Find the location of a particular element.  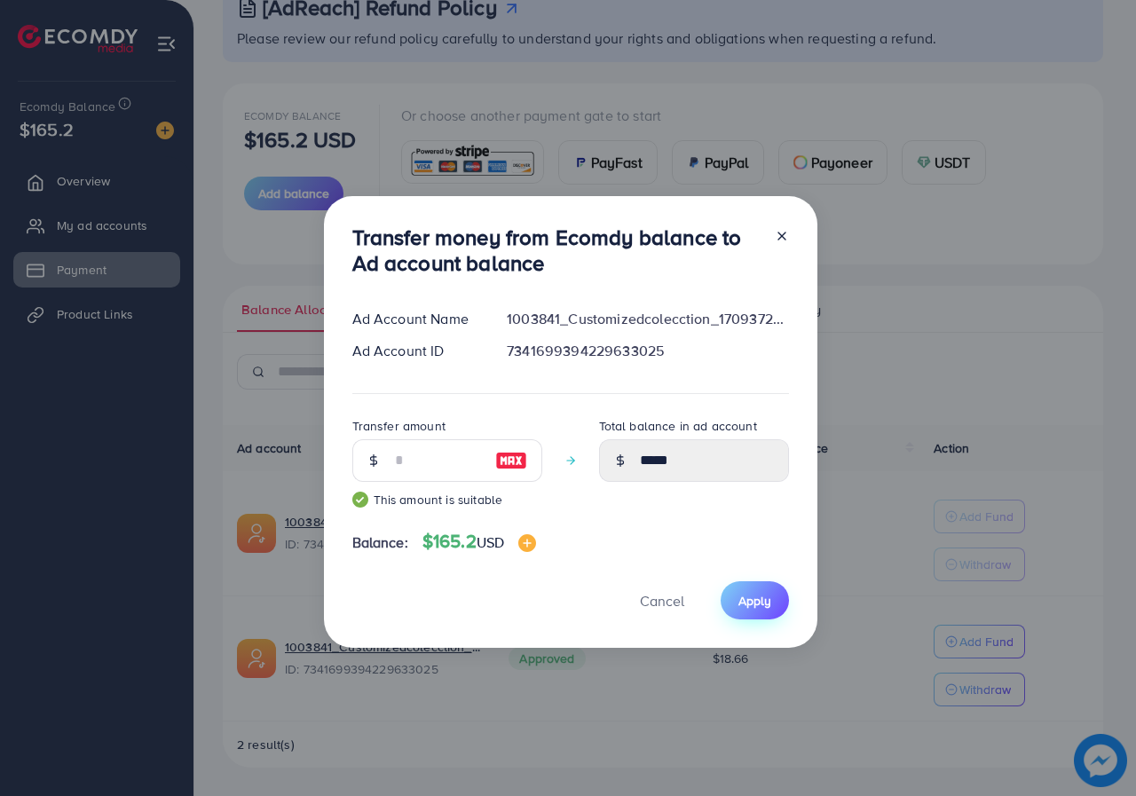

div: 1003841_Customizedcolecction_1709372613954 is located at coordinates (647, 319).